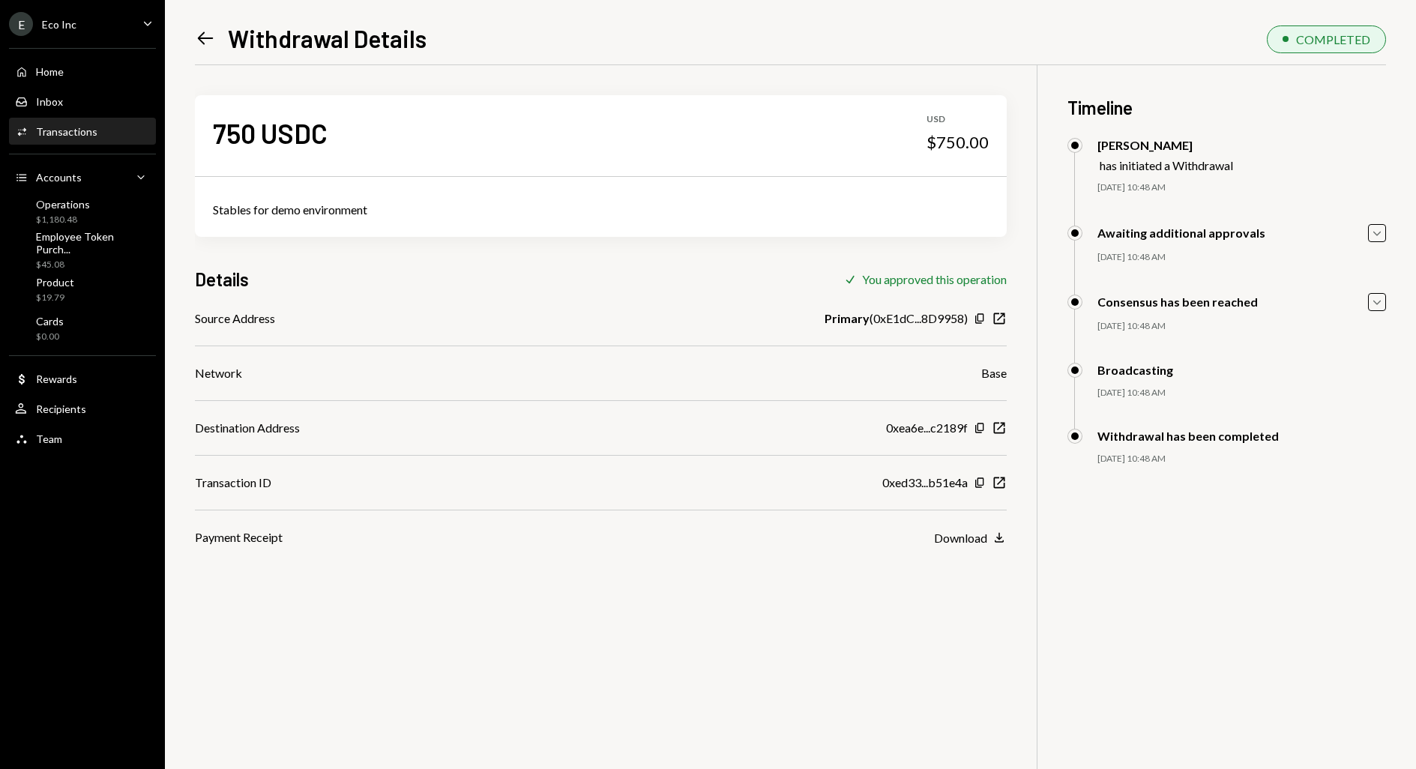 This screenshot has width=1416, height=769. What do you see at coordinates (1167, 165) in the screenshot?
I see `div: has initiated a Withdrawal` at bounding box center [1167, 165].